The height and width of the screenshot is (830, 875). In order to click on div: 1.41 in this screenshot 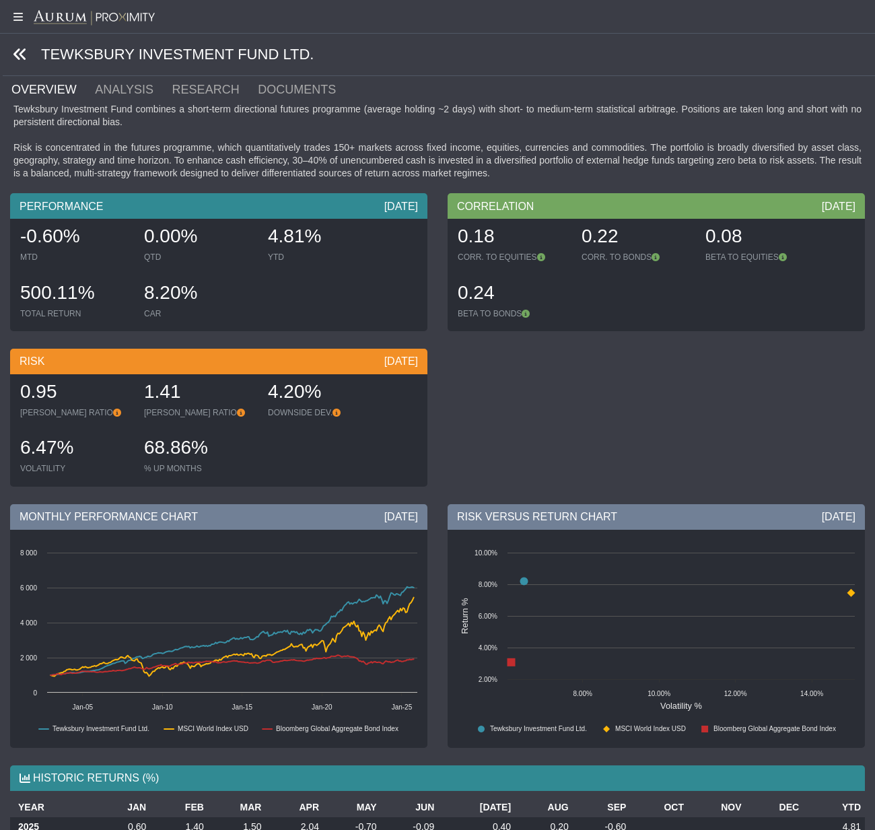, I will do `click(199, 393)`.